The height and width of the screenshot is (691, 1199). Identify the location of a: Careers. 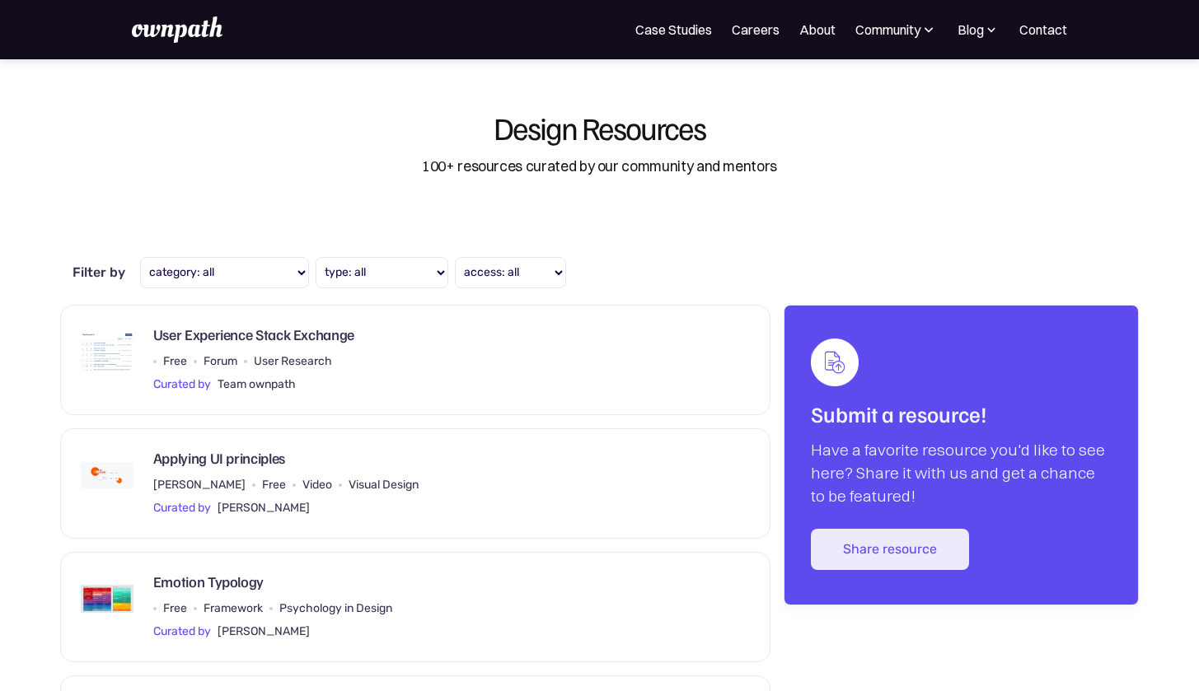
(756, 30).